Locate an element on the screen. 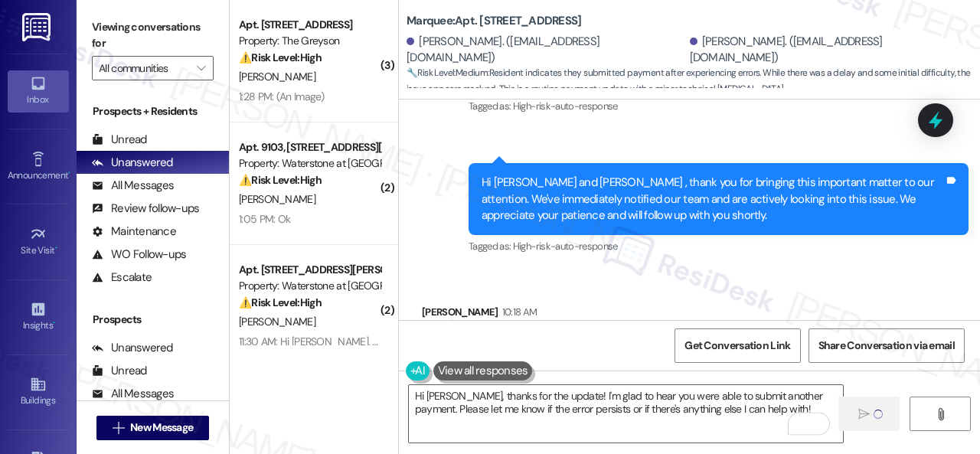 This screenshot has height=454, width=980. a: Insights • is located at coordinates (38, 317).